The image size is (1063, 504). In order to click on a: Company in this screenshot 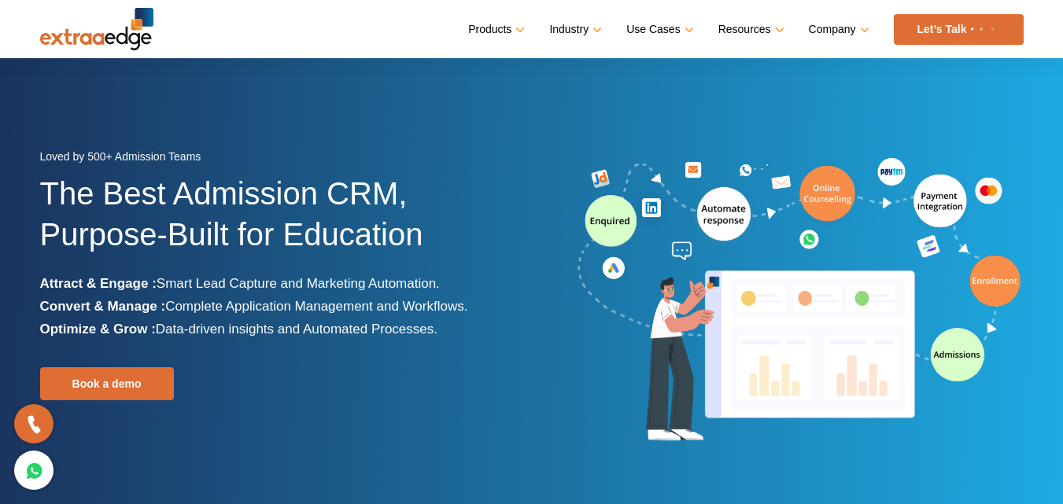, I will do `click(837, 29)`.